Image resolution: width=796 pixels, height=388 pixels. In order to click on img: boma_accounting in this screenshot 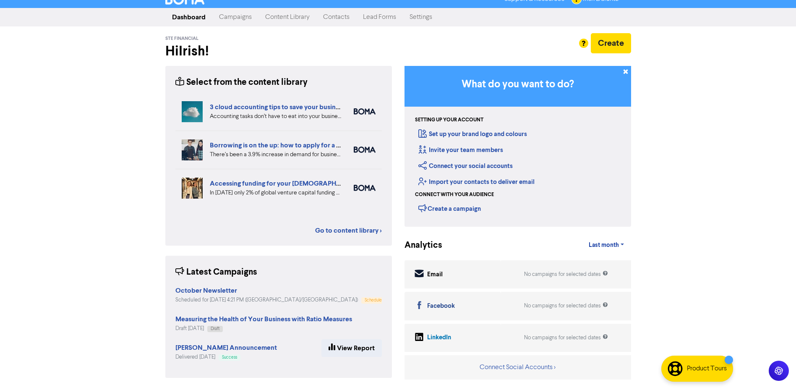, I will do `click(364, 111)`.